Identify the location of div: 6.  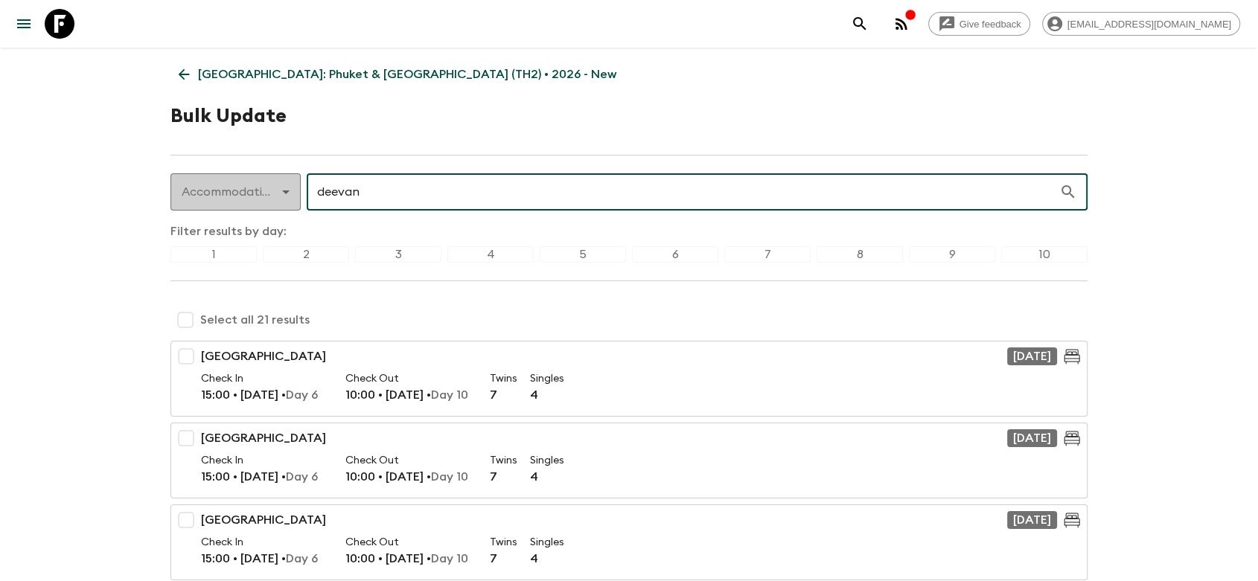
(675, 255).